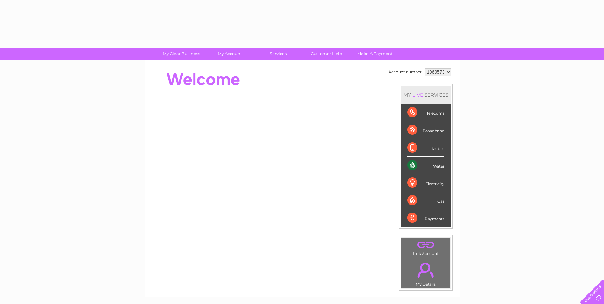  Describe the element at coordinates (426, 247) in the screenshot. I see `td: Link Account` at that location.